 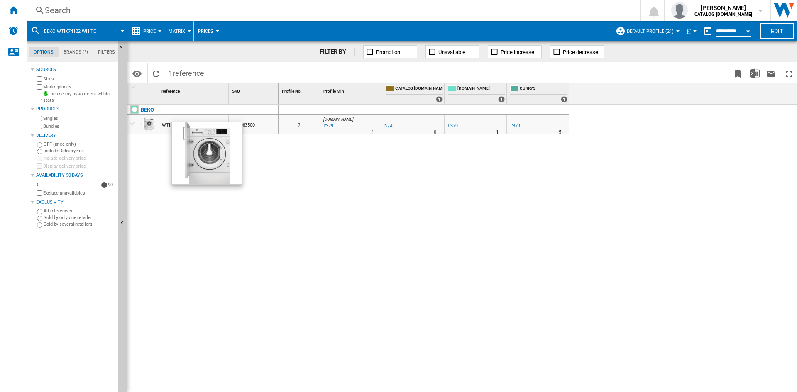 I want to click on button: BEKO WTIK74122 WHITE, so click(x=74, y=31).